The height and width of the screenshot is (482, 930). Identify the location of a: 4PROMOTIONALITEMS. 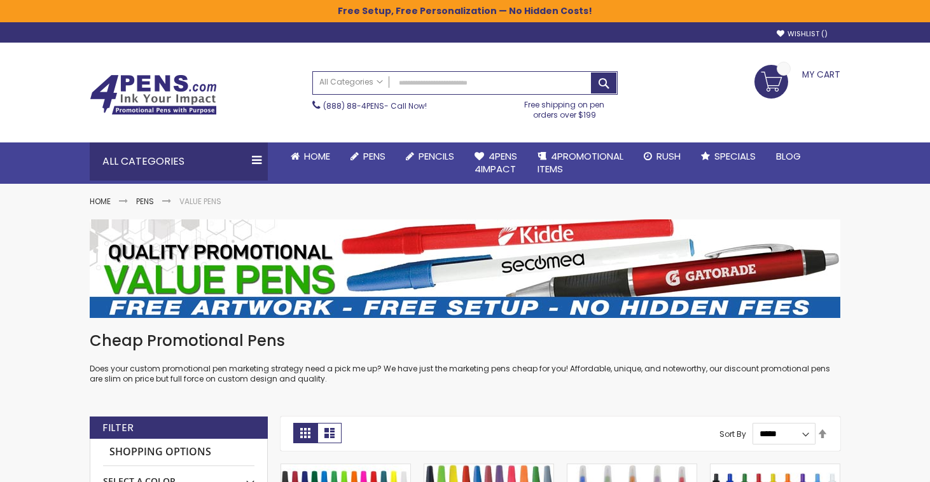
(580, 163).